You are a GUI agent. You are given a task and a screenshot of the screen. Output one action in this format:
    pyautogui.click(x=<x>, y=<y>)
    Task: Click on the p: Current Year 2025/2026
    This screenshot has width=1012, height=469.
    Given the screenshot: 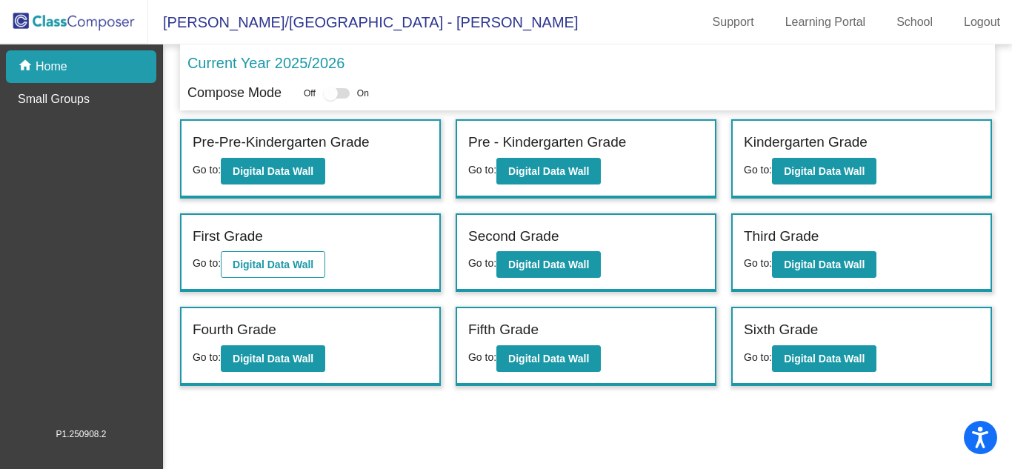 What is the action you would take?
    pyautogui.click(x=266, y=63)
    